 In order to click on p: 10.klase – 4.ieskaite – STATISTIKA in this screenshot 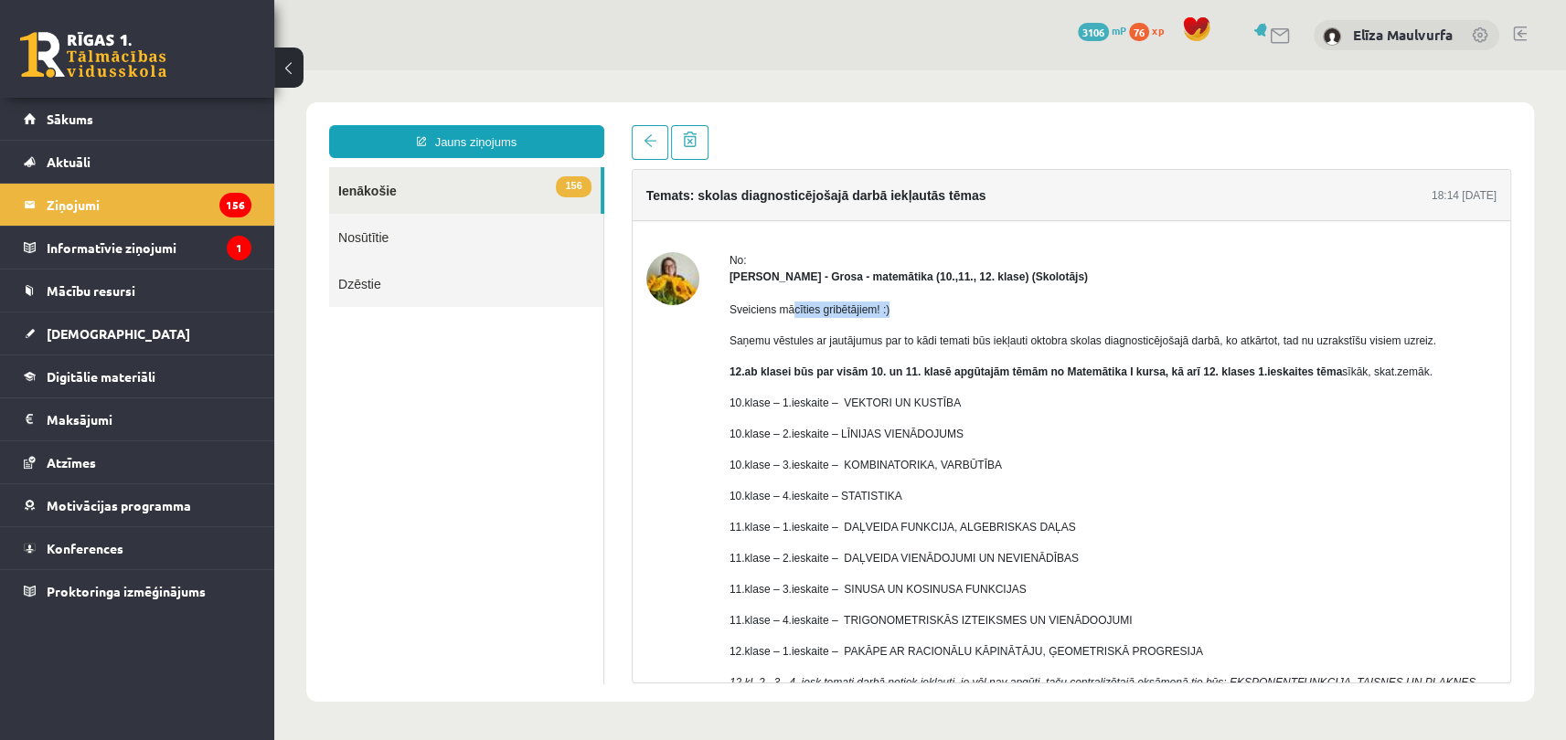, I will do `click(838, 426)`.